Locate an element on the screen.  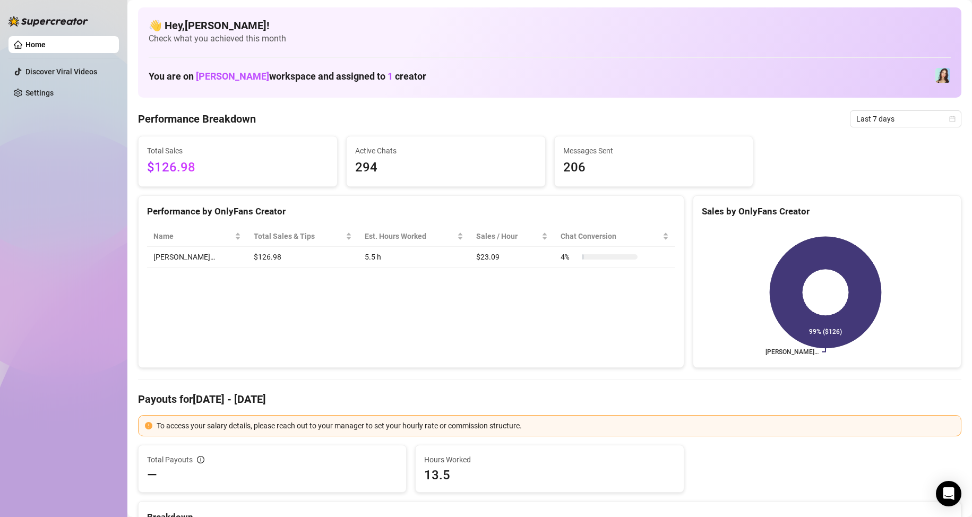
a: Home is located at coordinates (36, 45).